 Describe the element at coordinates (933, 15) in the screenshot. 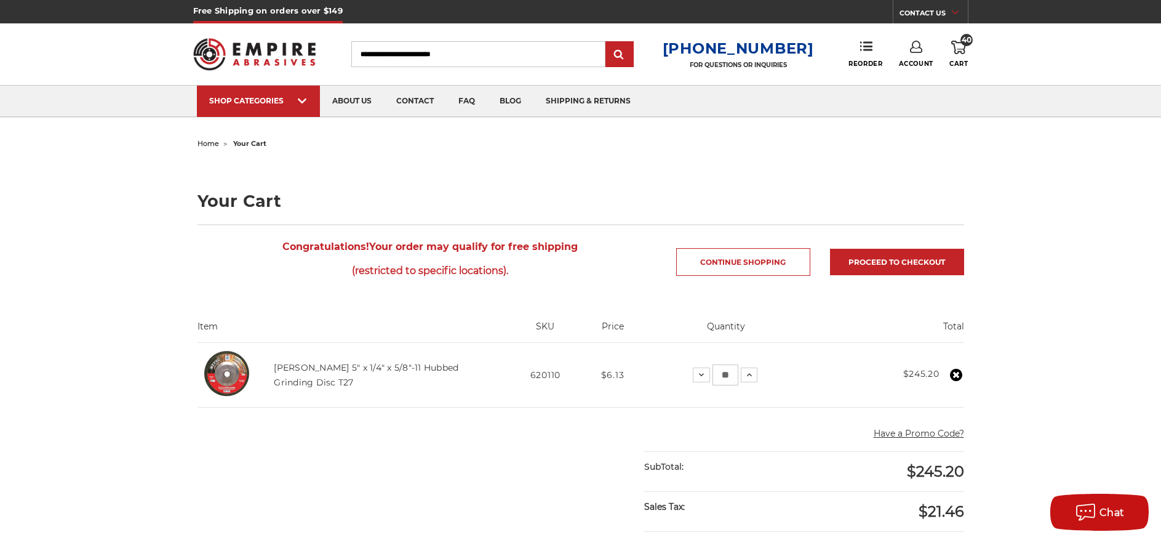

I see `a: CONTACT US` at that location.